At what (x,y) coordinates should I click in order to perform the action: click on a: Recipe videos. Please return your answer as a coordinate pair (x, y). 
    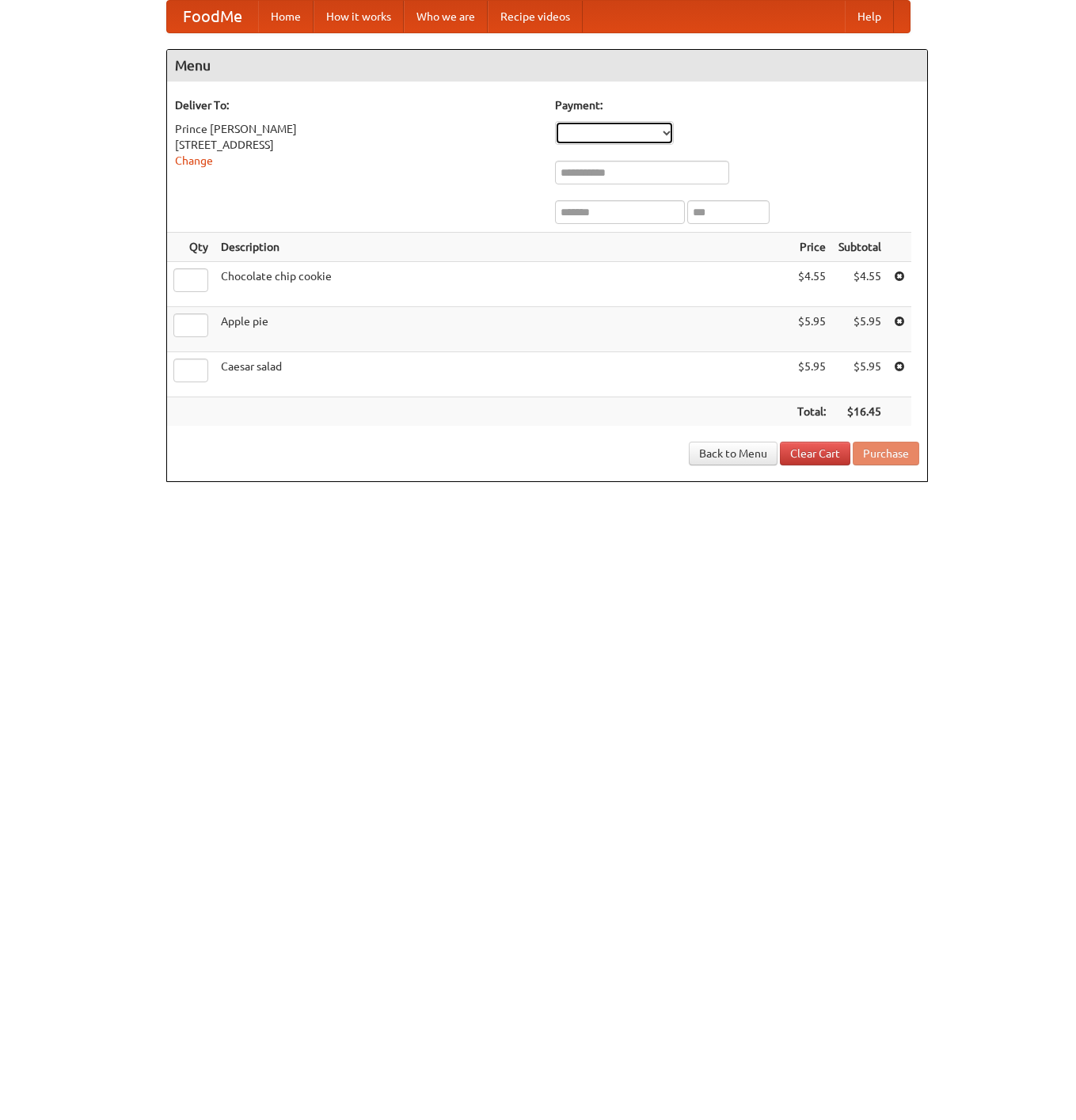
    Looking at the image, I should click on (535, 17).